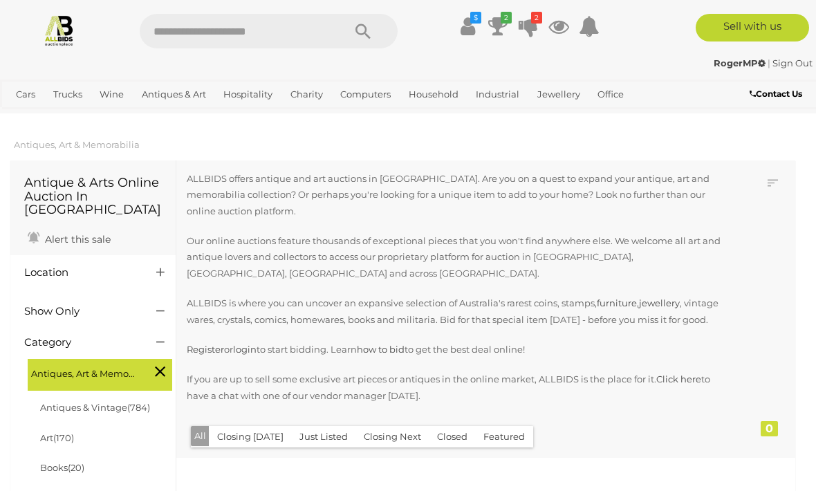 This screenshot has width=816, height=491. Describe the element at coordinates (68, 94) in the screenshot. I see `a: Trucks` at that location.